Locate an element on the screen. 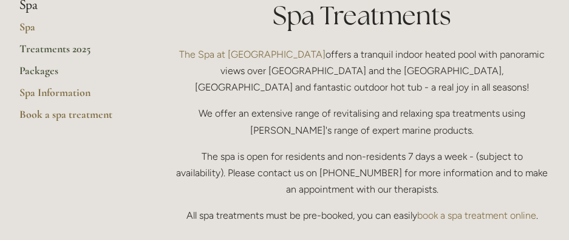 The width and height of the screenshot is (569, 240). a: book a spa treatment online is located at coordinates (477, 215).